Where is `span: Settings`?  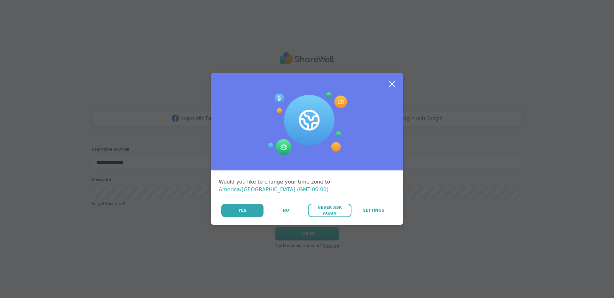
span: Settings is located at coordinates (374, 211).